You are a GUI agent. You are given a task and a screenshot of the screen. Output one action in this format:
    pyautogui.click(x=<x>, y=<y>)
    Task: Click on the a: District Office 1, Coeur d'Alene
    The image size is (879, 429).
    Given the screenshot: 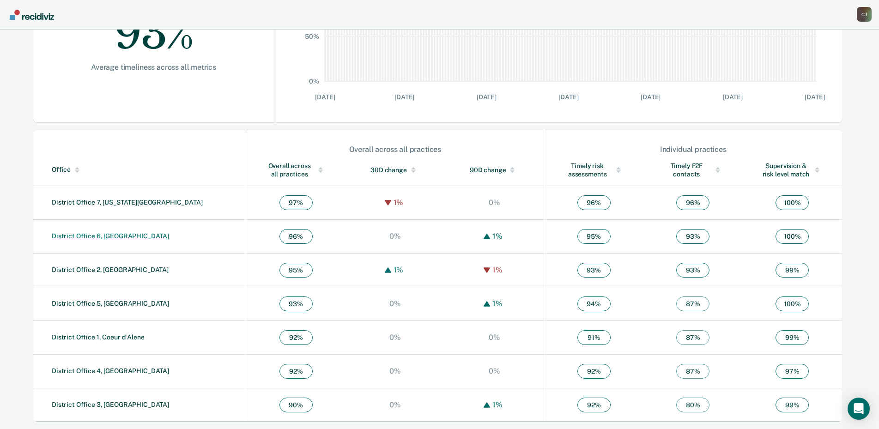 What is the action you would take?
    pyautogui.click(x=98, y=337)
    